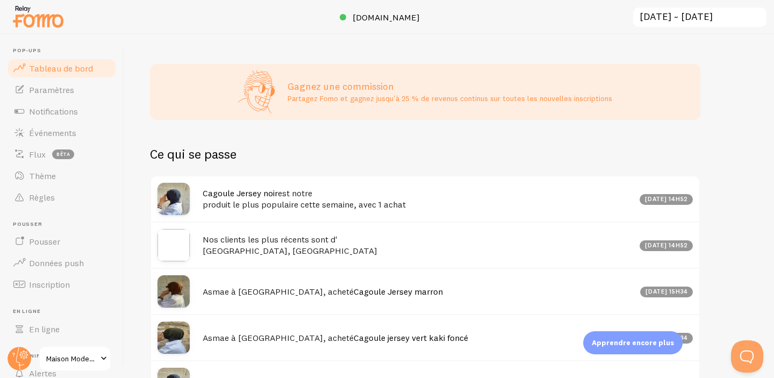 This screenshot has width=774, height=378. Describe the element at coordinates (398, 291) in the screenshot. I see `a: Cagoule Jersey marron` at that location.